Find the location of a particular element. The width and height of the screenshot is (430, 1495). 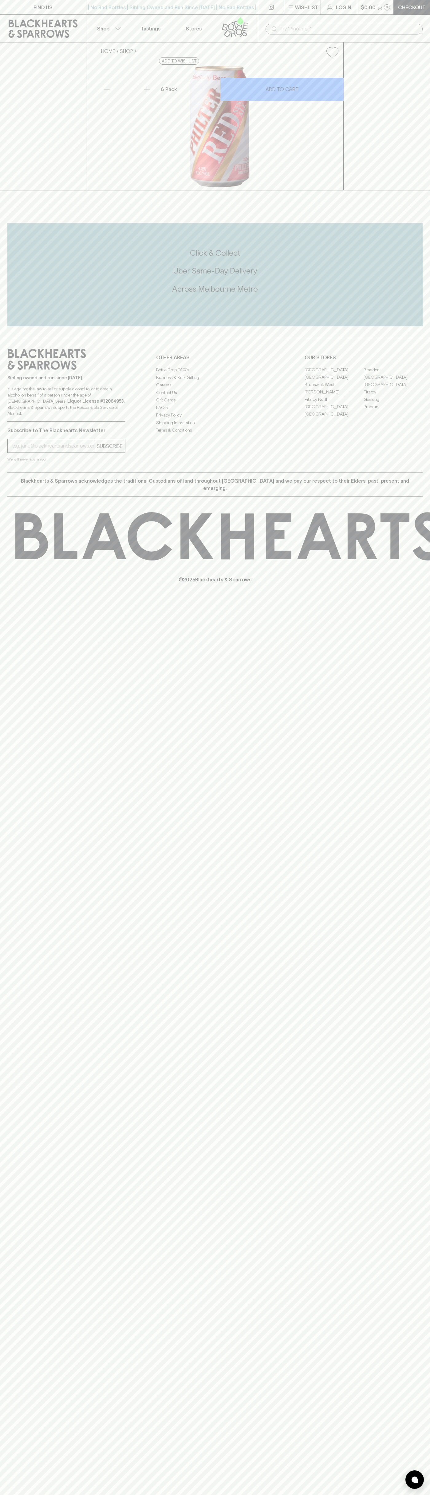

a: Privacy Policy is located at coordinates (215, 415).